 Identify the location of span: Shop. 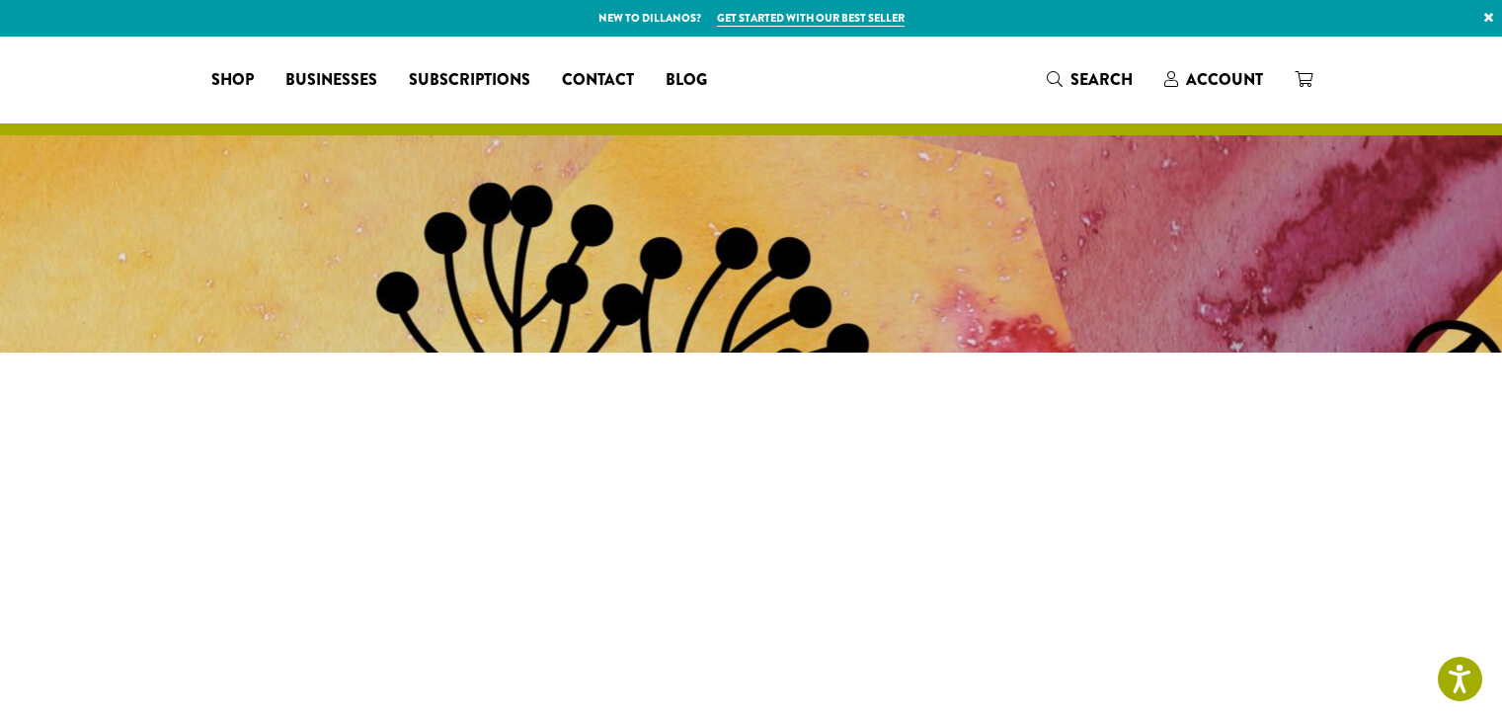
(232, 80).